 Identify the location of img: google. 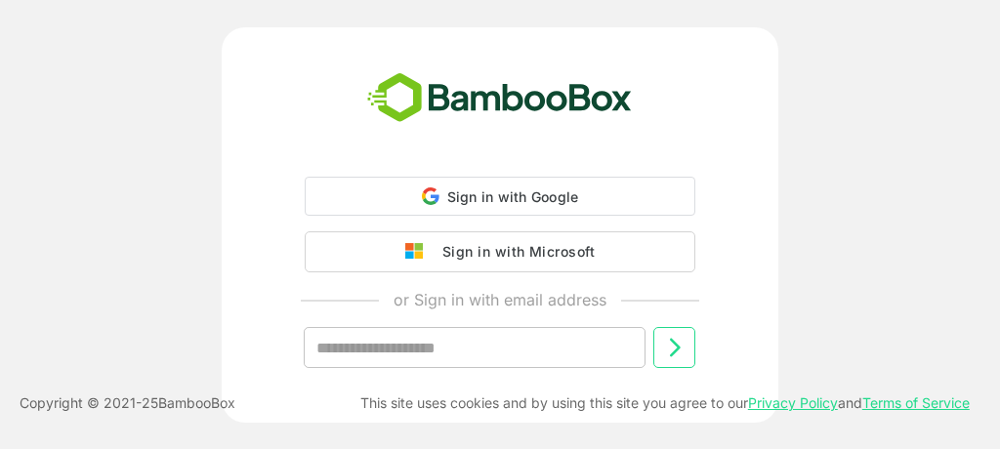
(419, 252).